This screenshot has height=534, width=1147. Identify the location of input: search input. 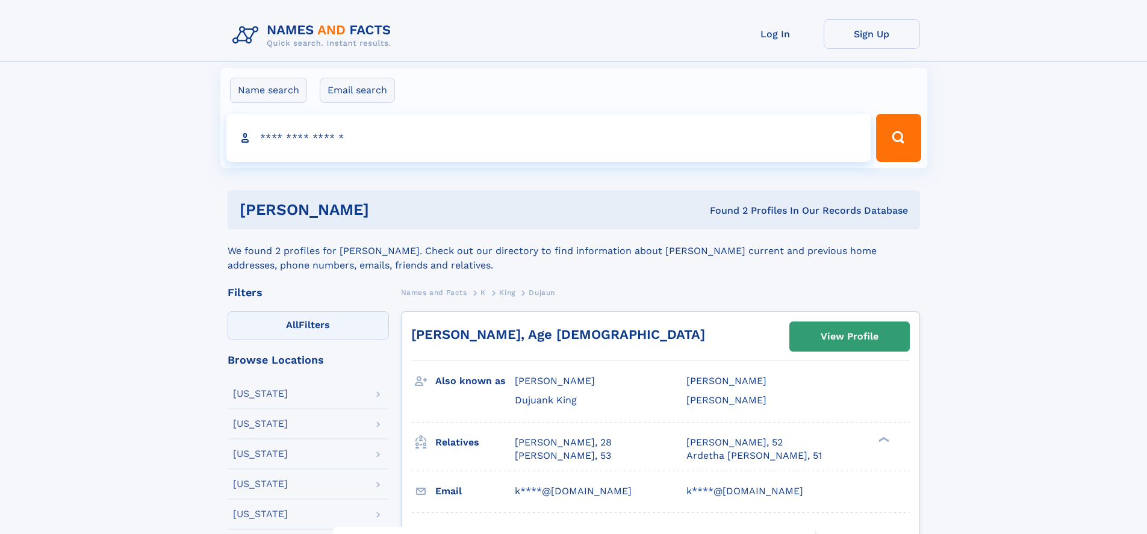
(549, 138).